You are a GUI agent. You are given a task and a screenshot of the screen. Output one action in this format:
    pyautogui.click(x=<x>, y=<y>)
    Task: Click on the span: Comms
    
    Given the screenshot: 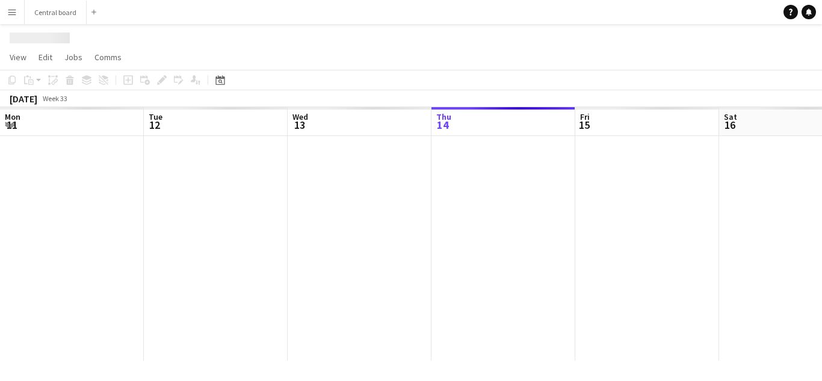 What is the action you would take?
    pyautogui.click(x=108, y=57)
    